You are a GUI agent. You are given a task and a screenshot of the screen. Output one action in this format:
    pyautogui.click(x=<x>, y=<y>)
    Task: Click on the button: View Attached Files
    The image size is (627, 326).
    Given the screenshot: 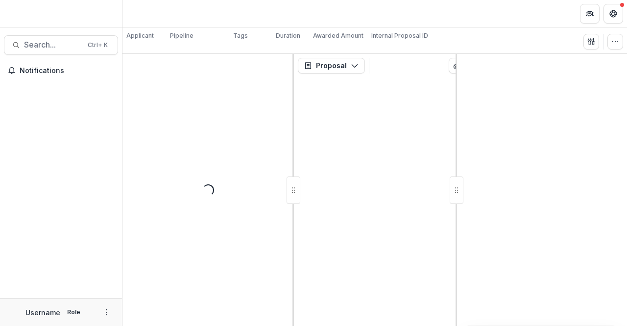 What is the action you would take?
    pyautogui.click(x=457, y=66)
    